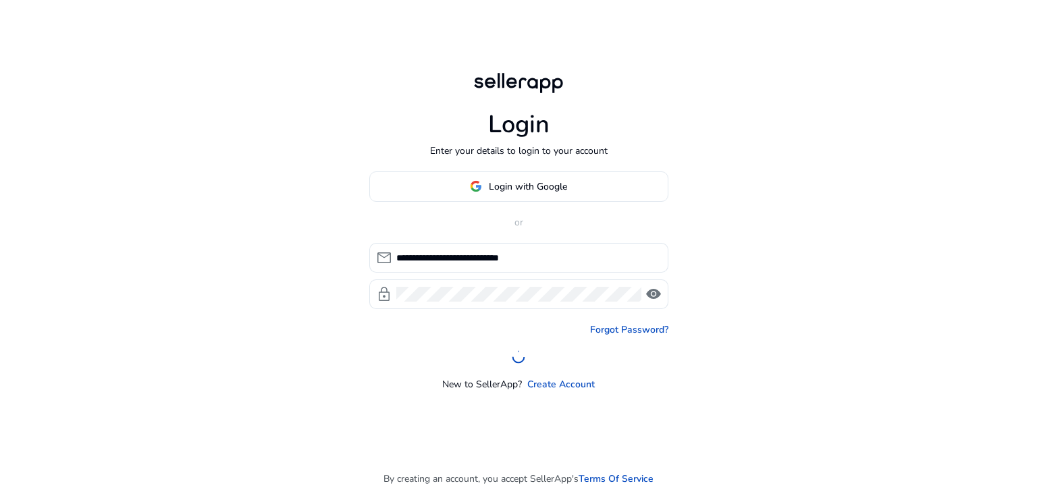 This screenshot has height=498, width=1037. I want to click on p: Enter your details to login to your account, so click(519, 151).